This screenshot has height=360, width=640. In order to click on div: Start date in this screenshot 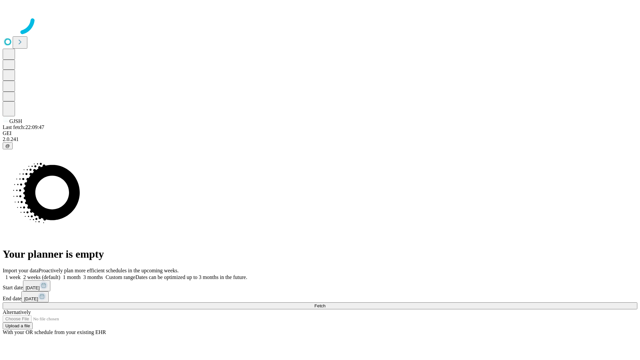, I will do `click(320, 286)`.